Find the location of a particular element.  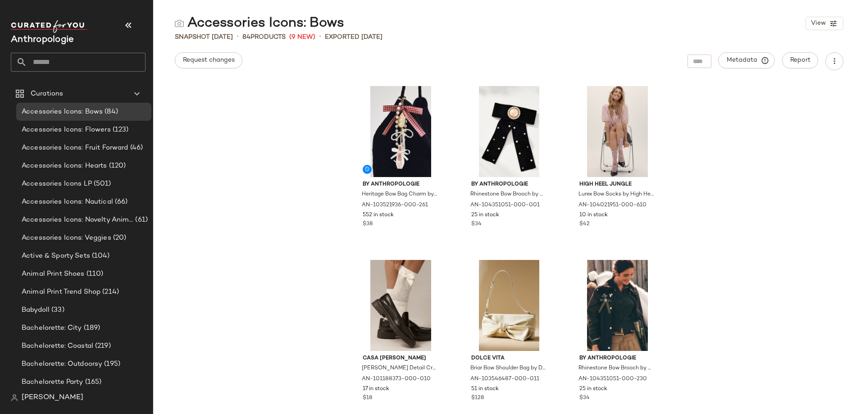

button: Metadata is located at coordinates (746, 60).